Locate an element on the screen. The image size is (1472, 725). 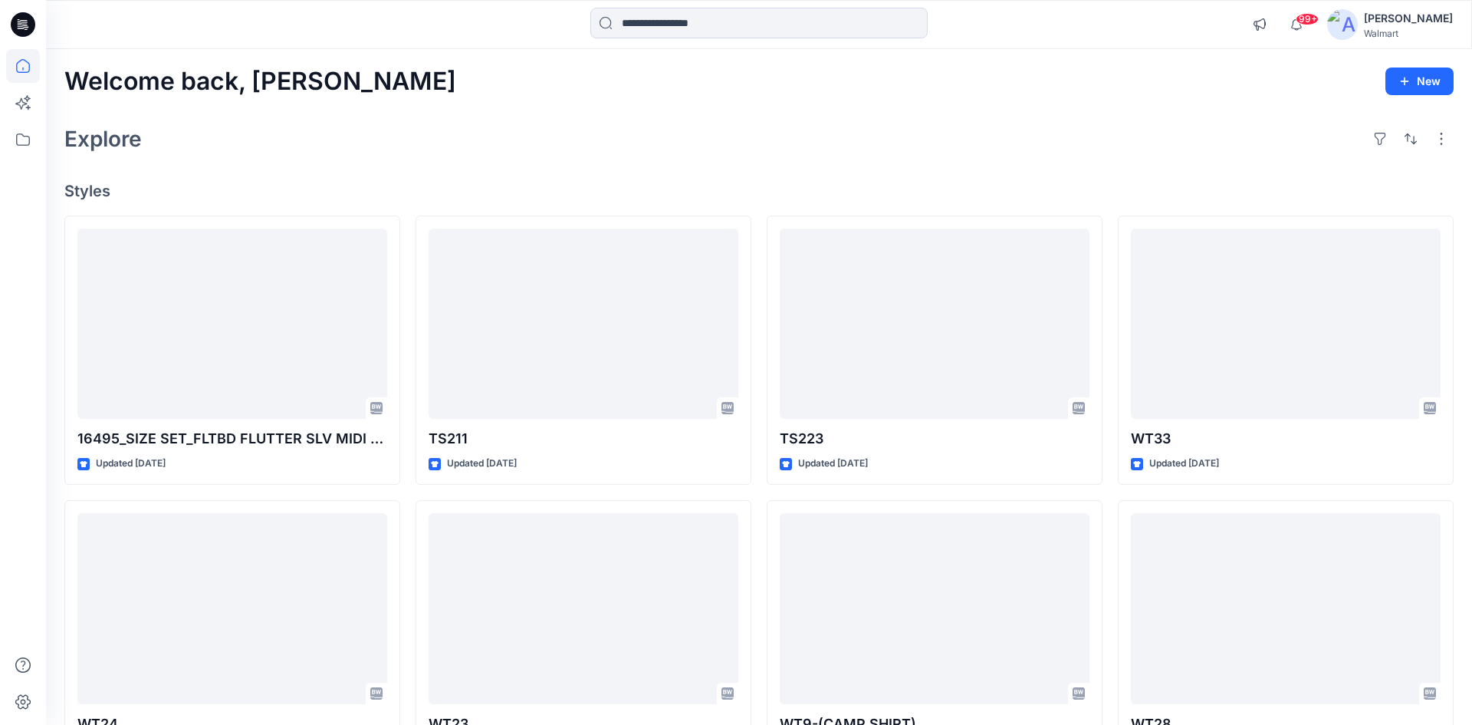
p: TS223 is located at coordinates (935, 439).